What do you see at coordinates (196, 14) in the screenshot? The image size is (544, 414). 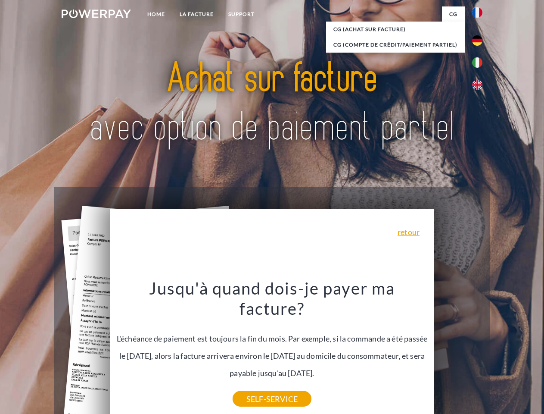 I see `a: LA FACTURE` at bounding box center [196, 14].